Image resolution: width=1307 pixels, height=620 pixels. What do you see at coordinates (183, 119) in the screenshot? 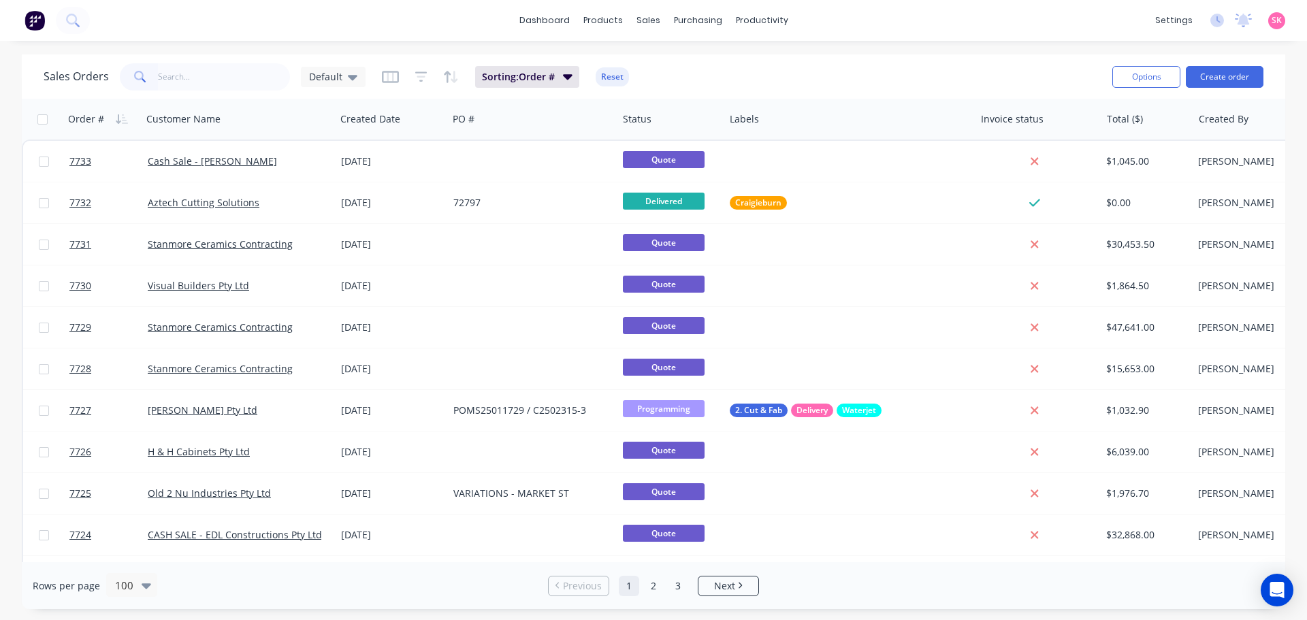
I see `div: Customer Name` at bounding box center [183, 119].